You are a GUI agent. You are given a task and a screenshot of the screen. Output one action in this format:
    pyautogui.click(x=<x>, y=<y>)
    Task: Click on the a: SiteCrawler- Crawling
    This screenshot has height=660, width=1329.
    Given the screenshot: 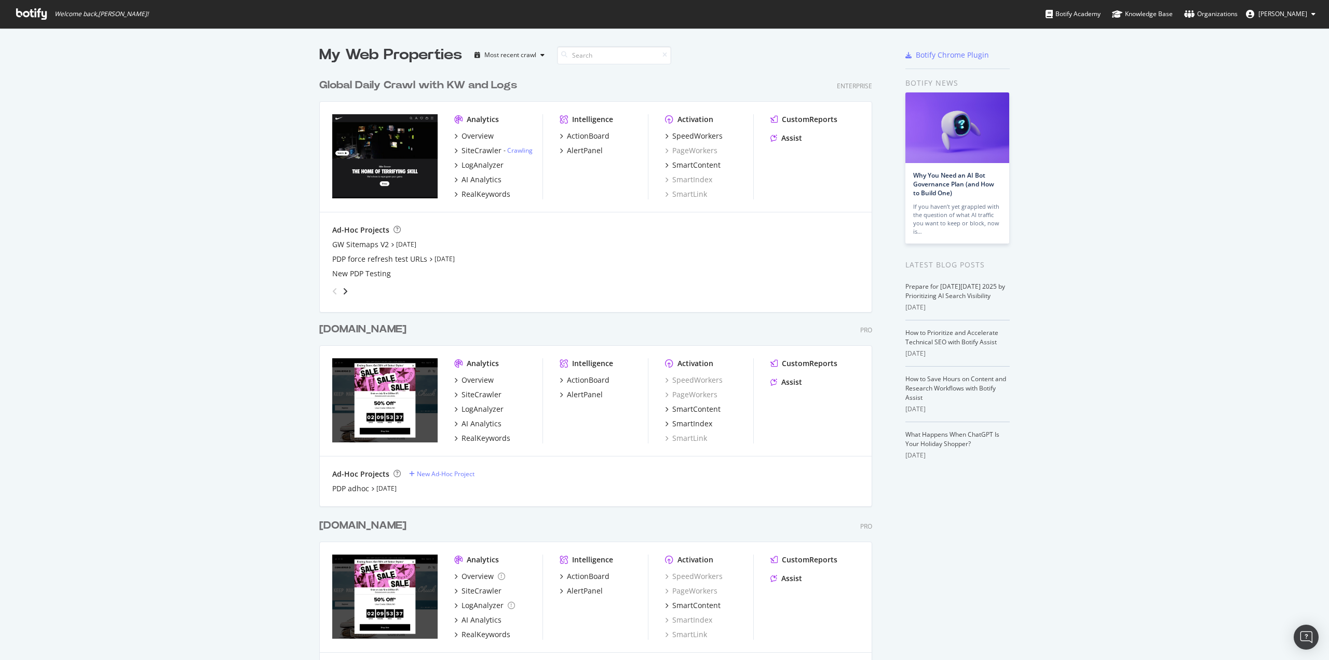 What is the action you would take?
    pyautogui.click(x=493, y=151)
    